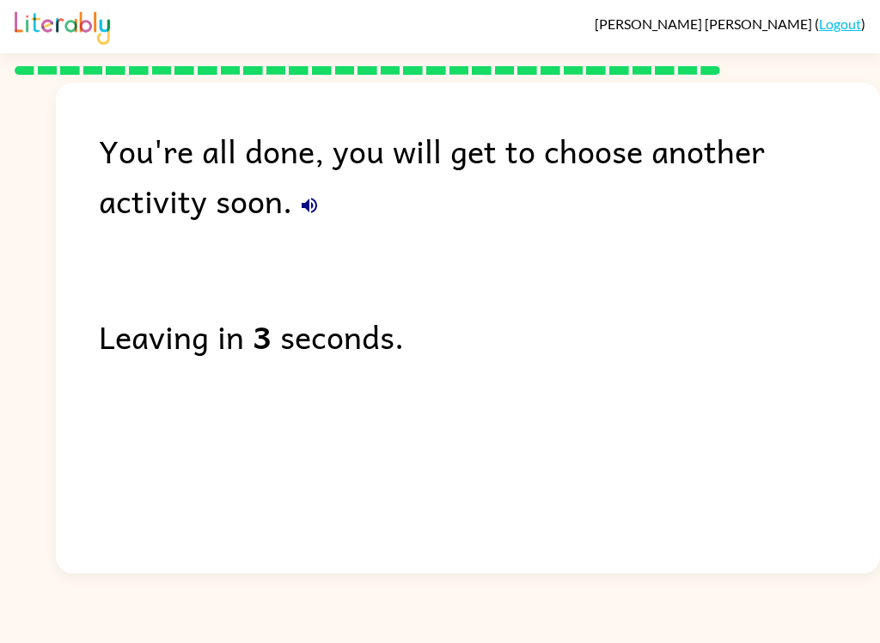  I want to click on img: Literably, so click(62, 26).